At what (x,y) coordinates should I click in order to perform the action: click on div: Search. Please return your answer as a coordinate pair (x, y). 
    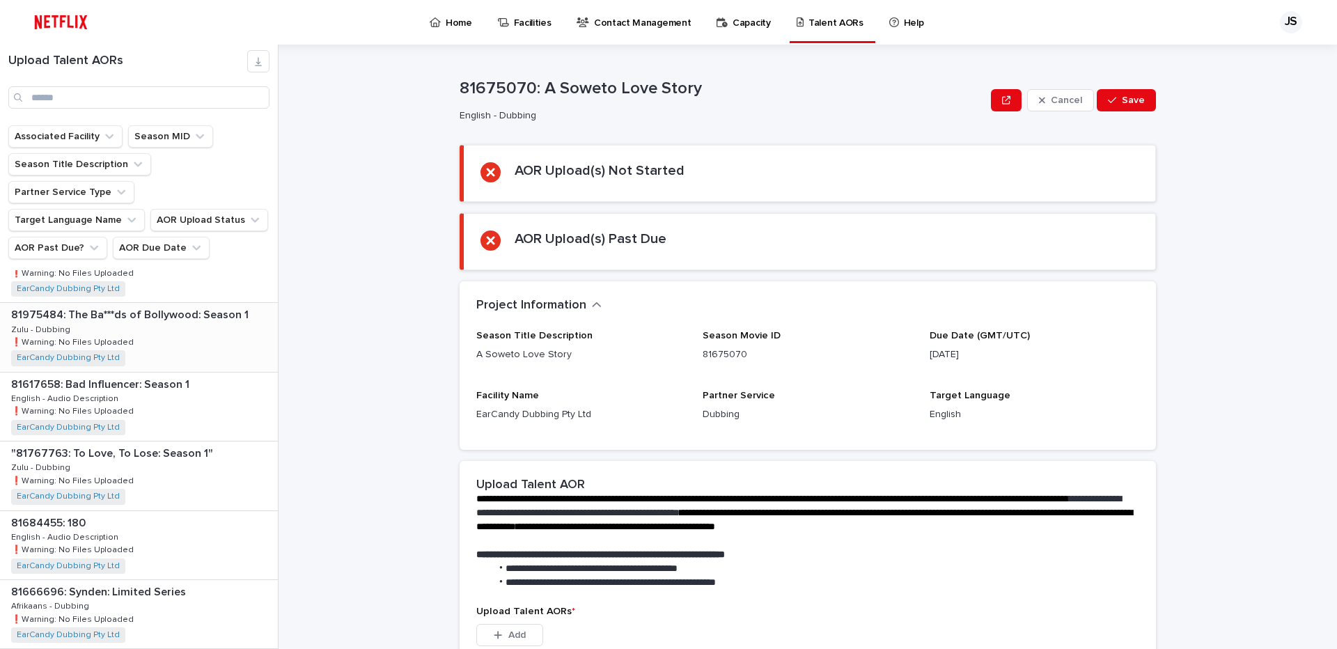
    Looking at the image, I should click on (139, 98).